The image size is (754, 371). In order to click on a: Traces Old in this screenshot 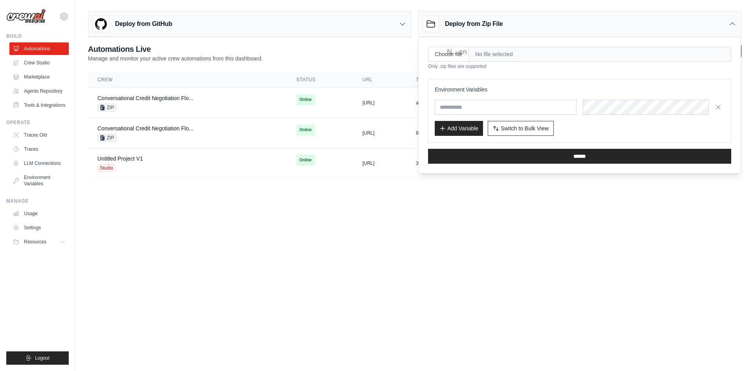, I will do `click(39, 135)`.